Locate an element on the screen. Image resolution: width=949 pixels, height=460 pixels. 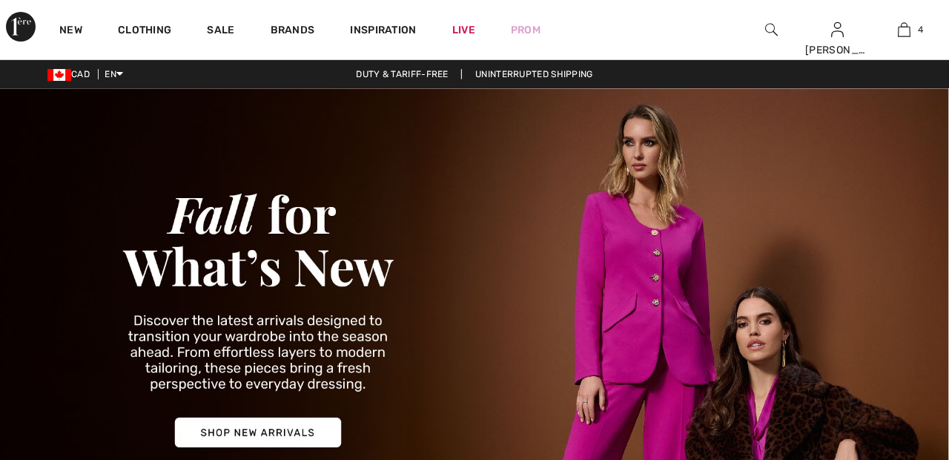
span: CAD is located at coordinates (71, 74).